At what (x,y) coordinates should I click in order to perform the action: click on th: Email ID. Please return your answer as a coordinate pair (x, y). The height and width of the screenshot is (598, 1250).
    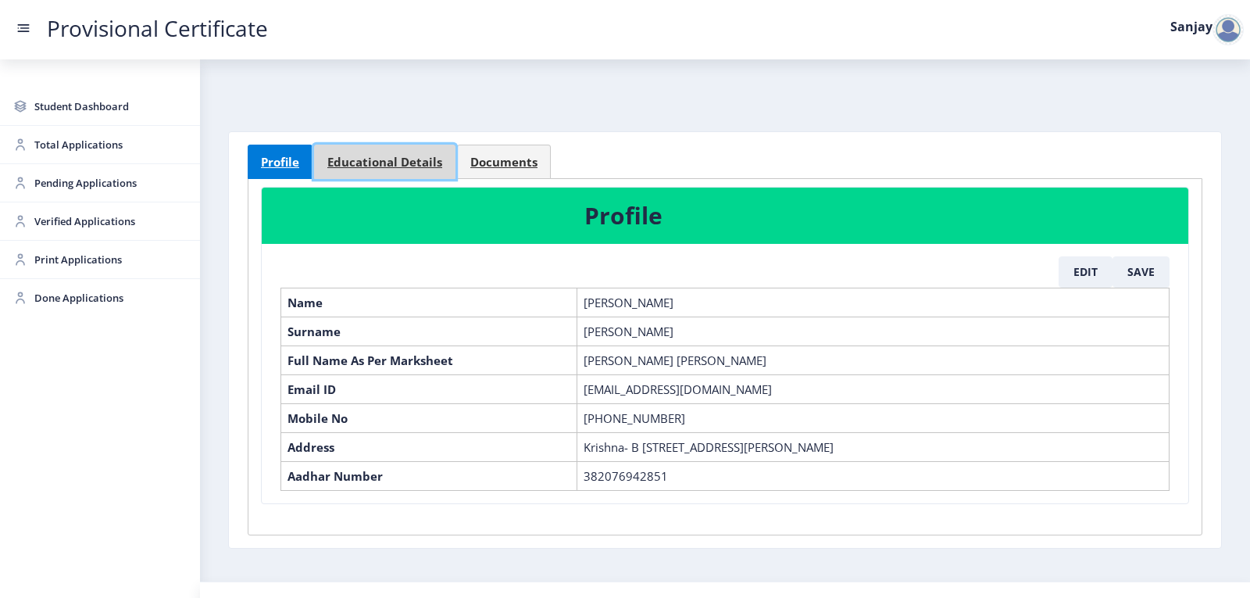
    Looking at the image, I should click on (429, 388).